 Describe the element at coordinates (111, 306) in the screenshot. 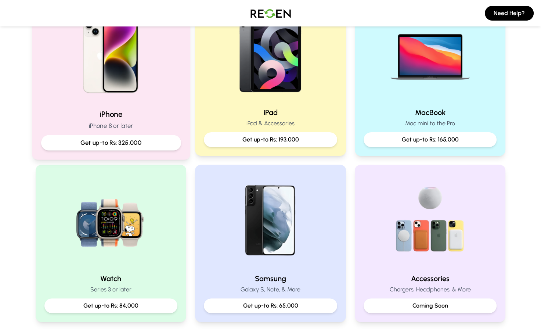

I see `p: Get up-to Rs: 84,000` at that location.